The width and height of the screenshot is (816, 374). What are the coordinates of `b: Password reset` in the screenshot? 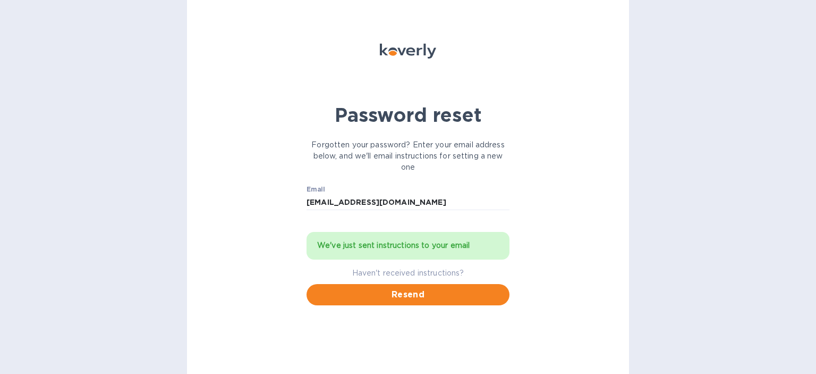 It's located at (408, 115).